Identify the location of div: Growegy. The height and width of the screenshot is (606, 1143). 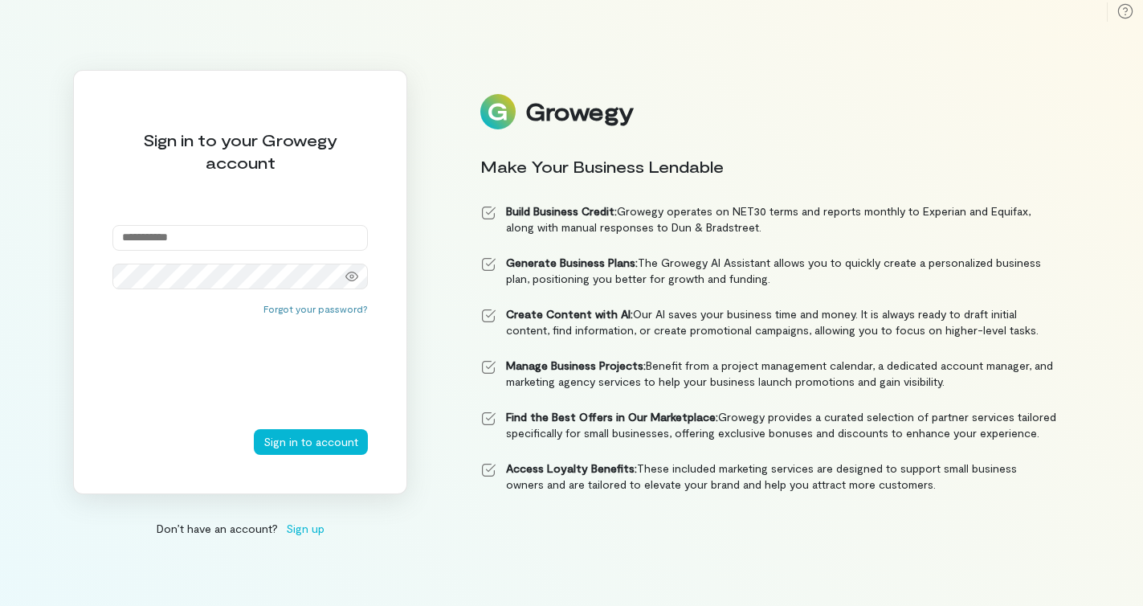
(579, 112).